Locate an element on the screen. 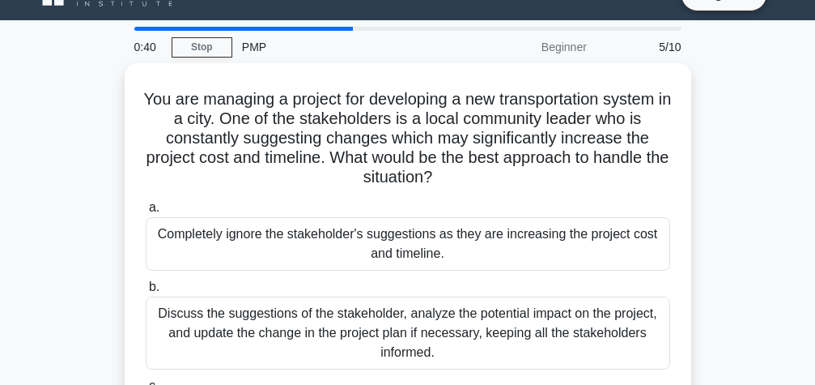 Image resolution: width=815 pixels, height=385 pixels. div: 0:40 is located at coordinates (148, 47).